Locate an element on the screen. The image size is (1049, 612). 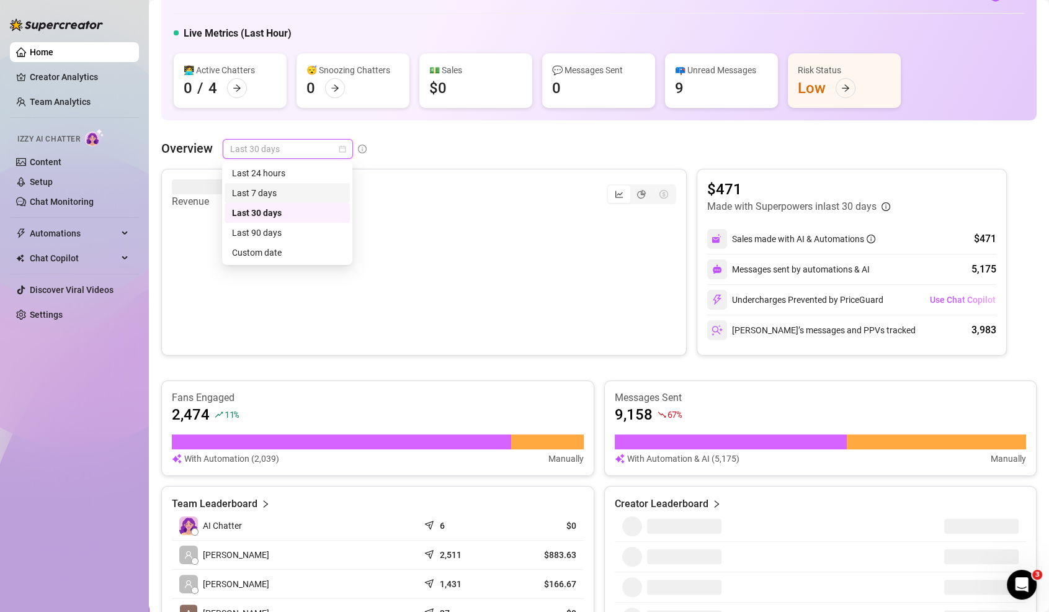
a: Creator Analytics is located at coordinates (79, 77).